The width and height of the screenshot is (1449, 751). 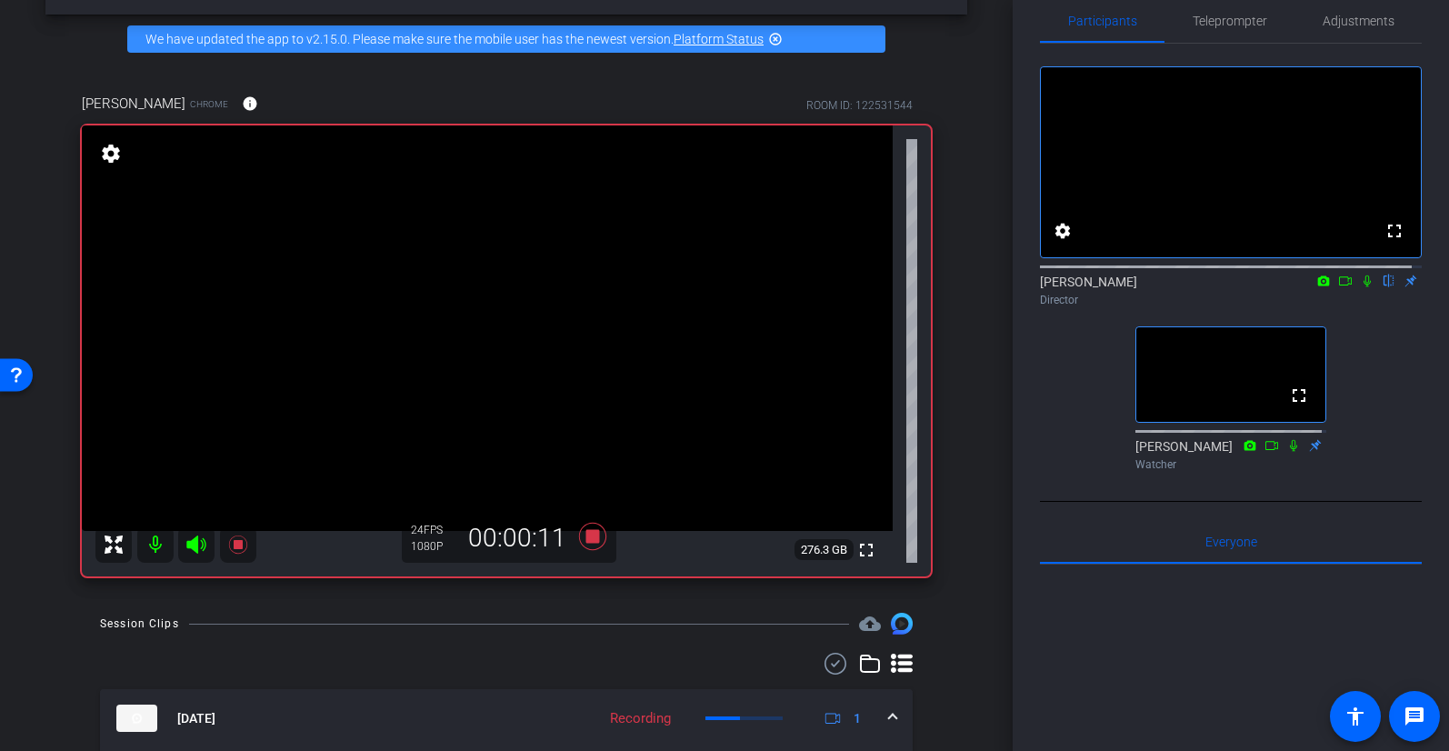 What do you see at coordinates (1231, 300) in the screenshot?
I see `div: Director` at bounding box center [1231, 300].